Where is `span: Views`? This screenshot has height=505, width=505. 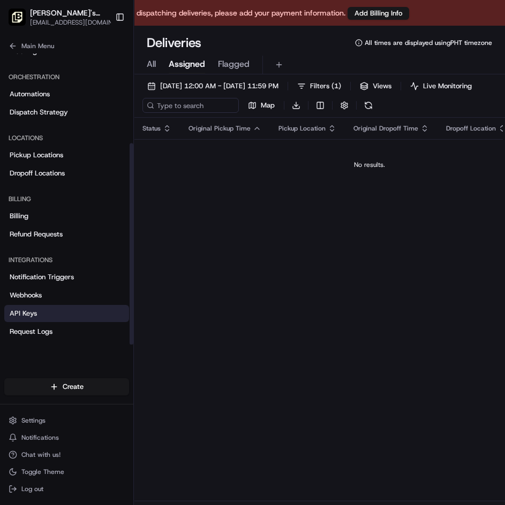 span: Views is located at coordinates (382, 86).